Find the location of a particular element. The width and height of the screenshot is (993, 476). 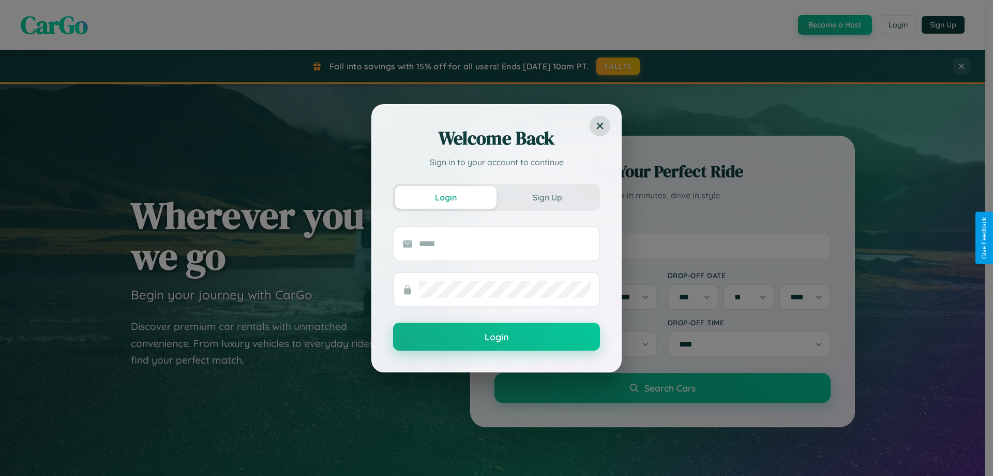

h2: Welcome Back is located at coordinates (497, 138).